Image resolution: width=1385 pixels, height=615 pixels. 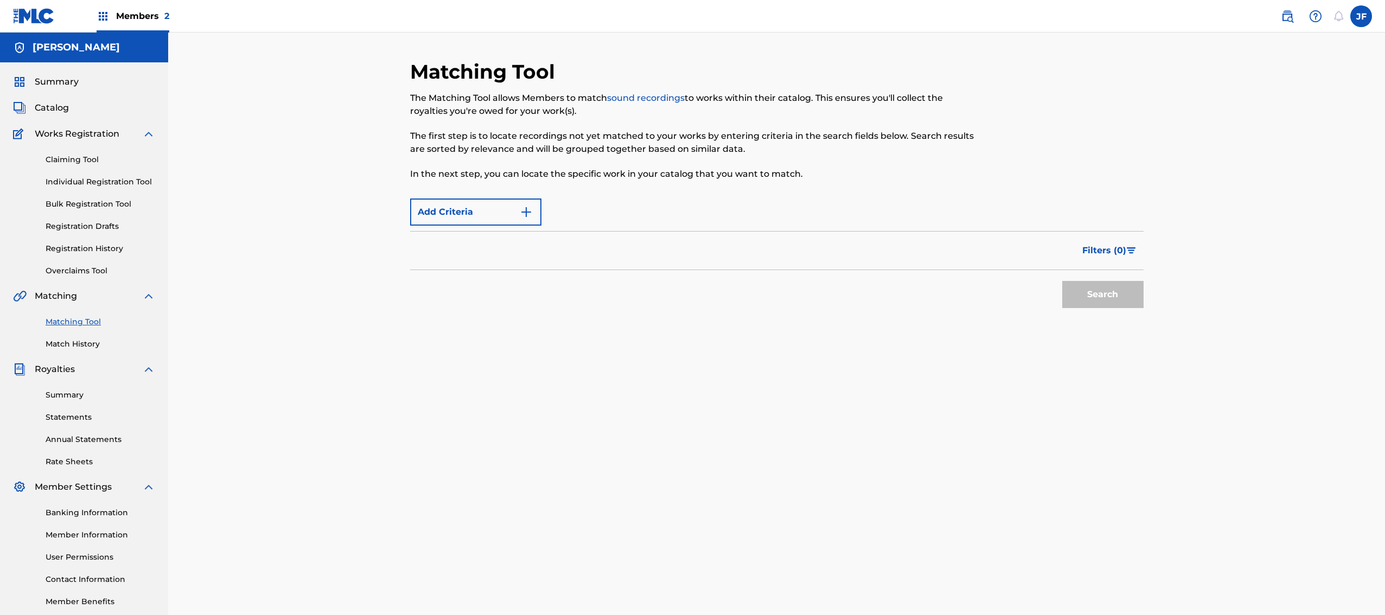 What do you see at coordinates (1288, 16) in the screenshot?
I see `img: search` at bounding box center [1288, 16].